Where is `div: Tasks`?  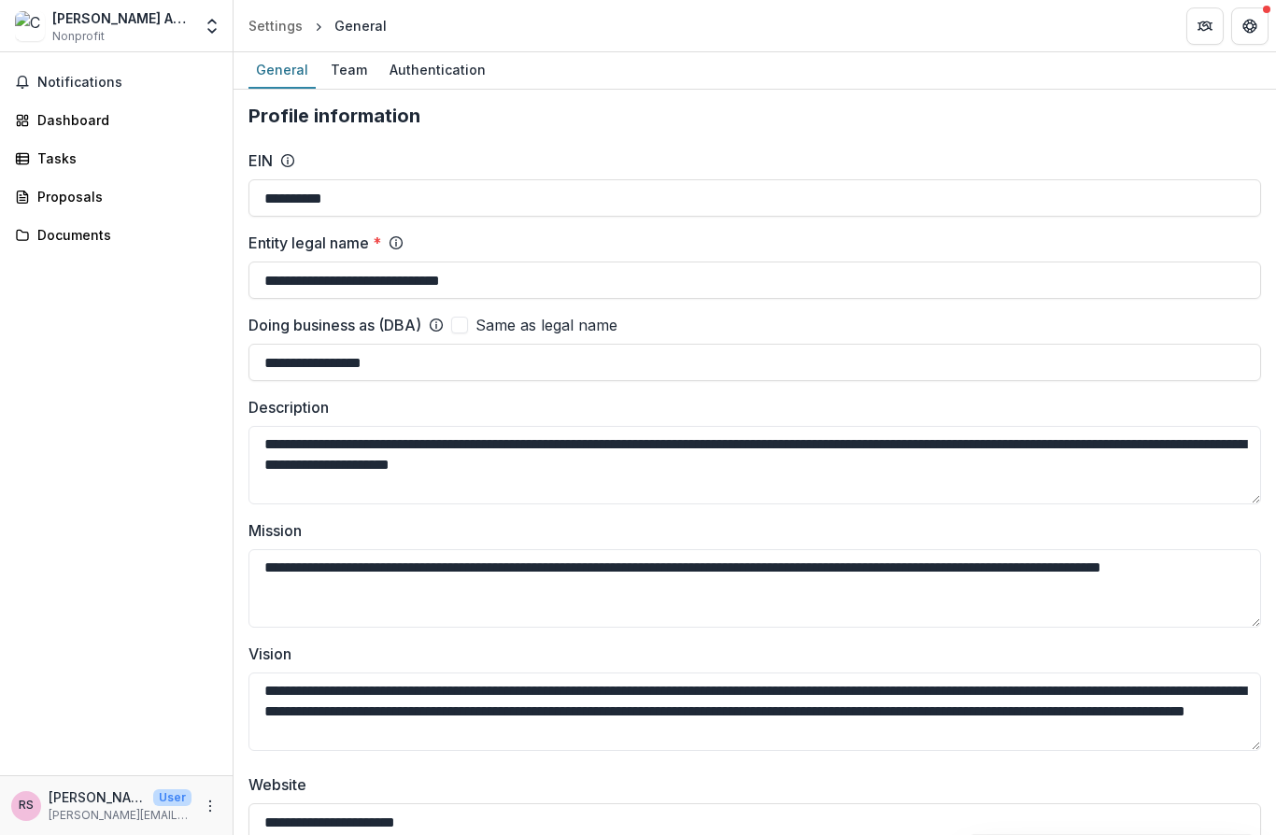 div: Tasks is located at coordinates (123, 158).